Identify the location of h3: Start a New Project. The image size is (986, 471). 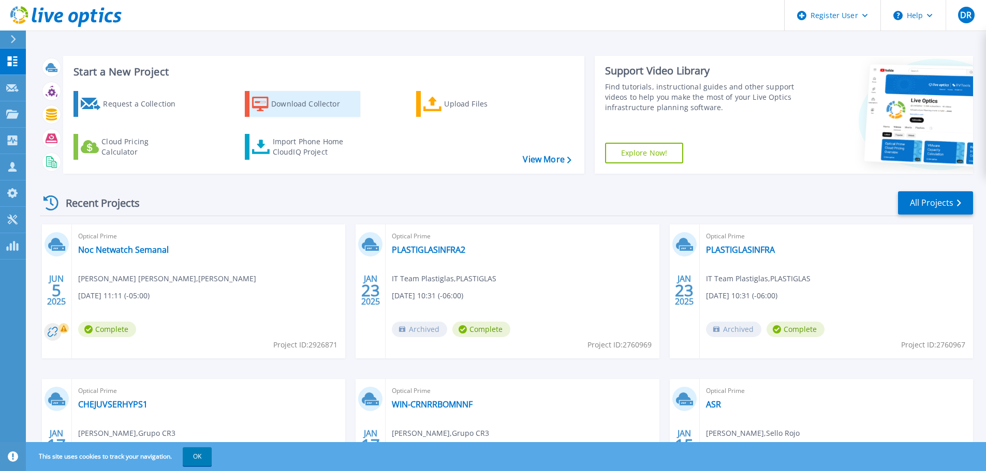
(322, 72).